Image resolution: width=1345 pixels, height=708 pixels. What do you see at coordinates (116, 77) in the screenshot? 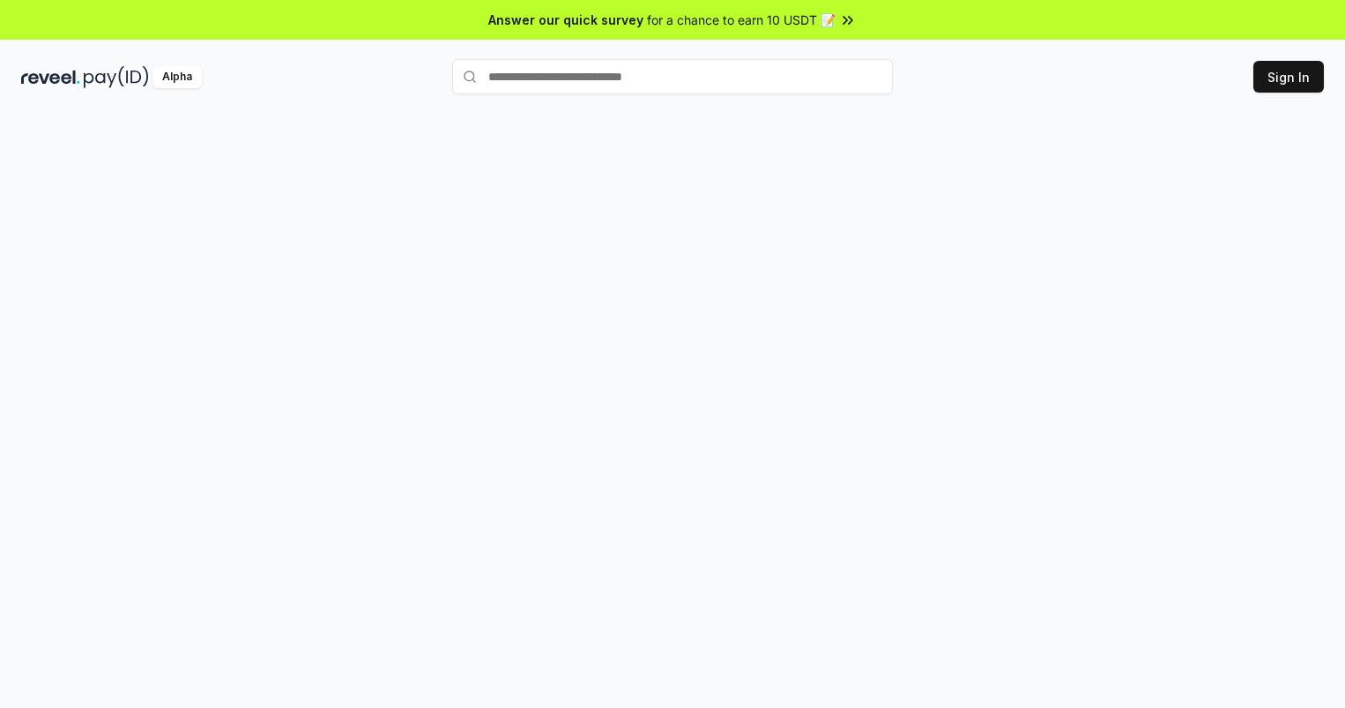
I see `img: pay_id` at bounding box center [116, 77].